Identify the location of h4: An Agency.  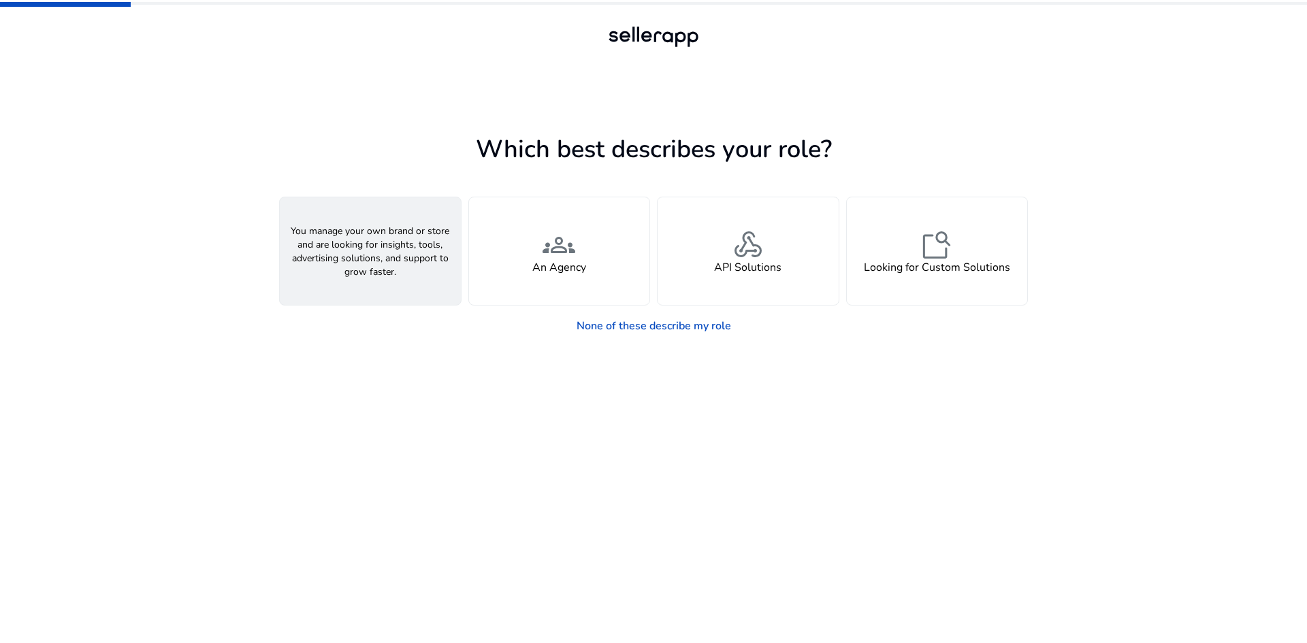
(559, 268).